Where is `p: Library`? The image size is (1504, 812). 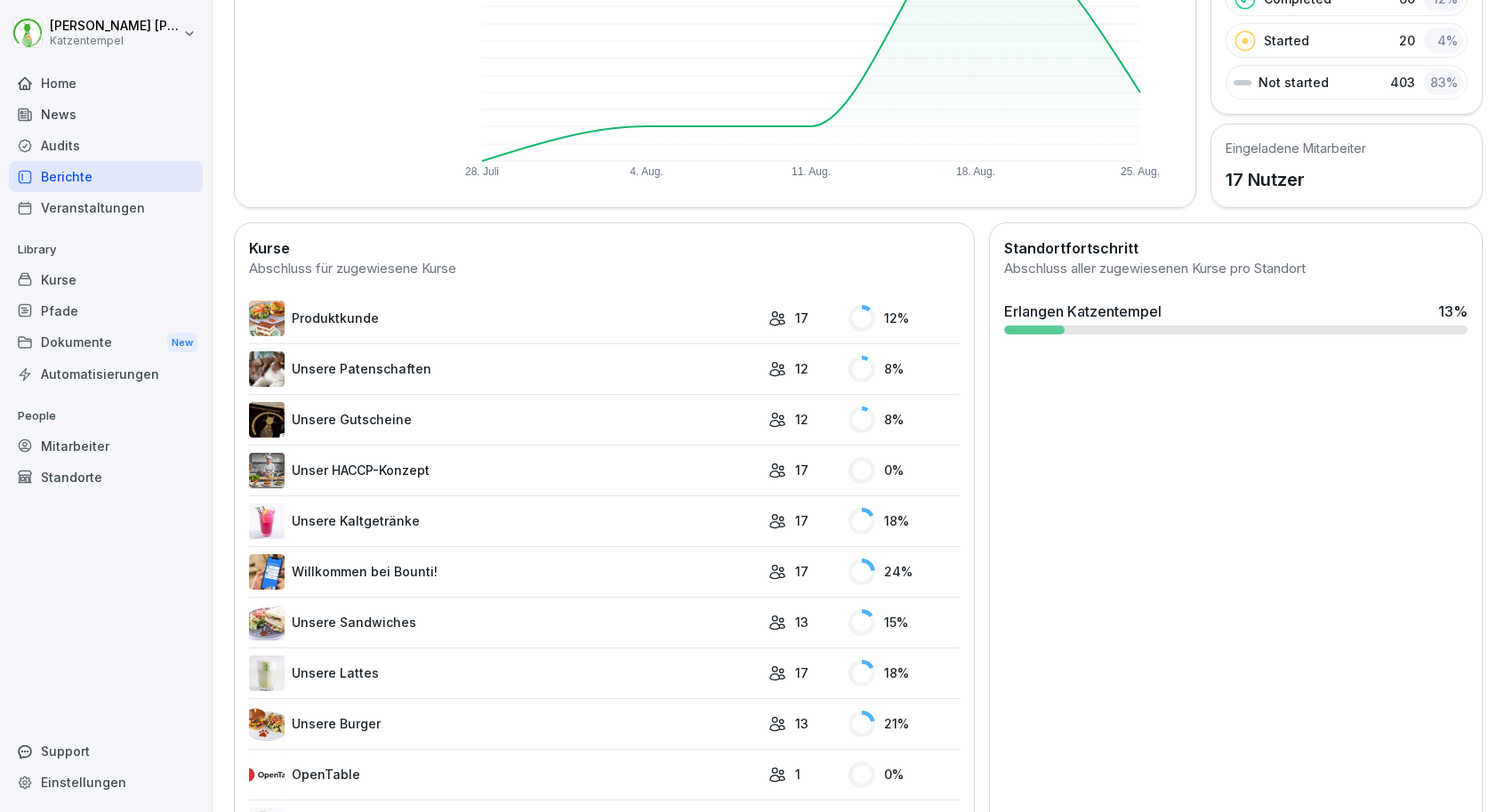 p: Library is located at coordinates (106, 250).